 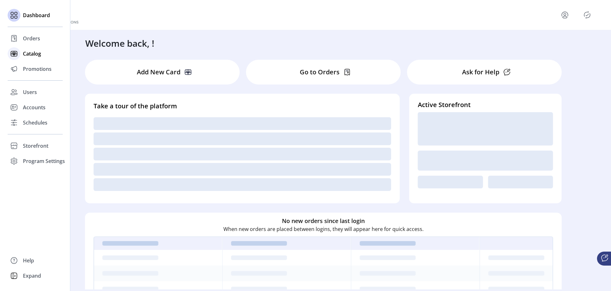 I want to click on span: Help, so click(x=28, y=261).